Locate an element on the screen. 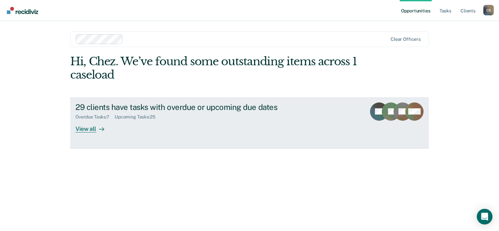 This screenshot has width=499, height=231. div: Overdue Tasks : 7 is located at coordinates (95, 117).